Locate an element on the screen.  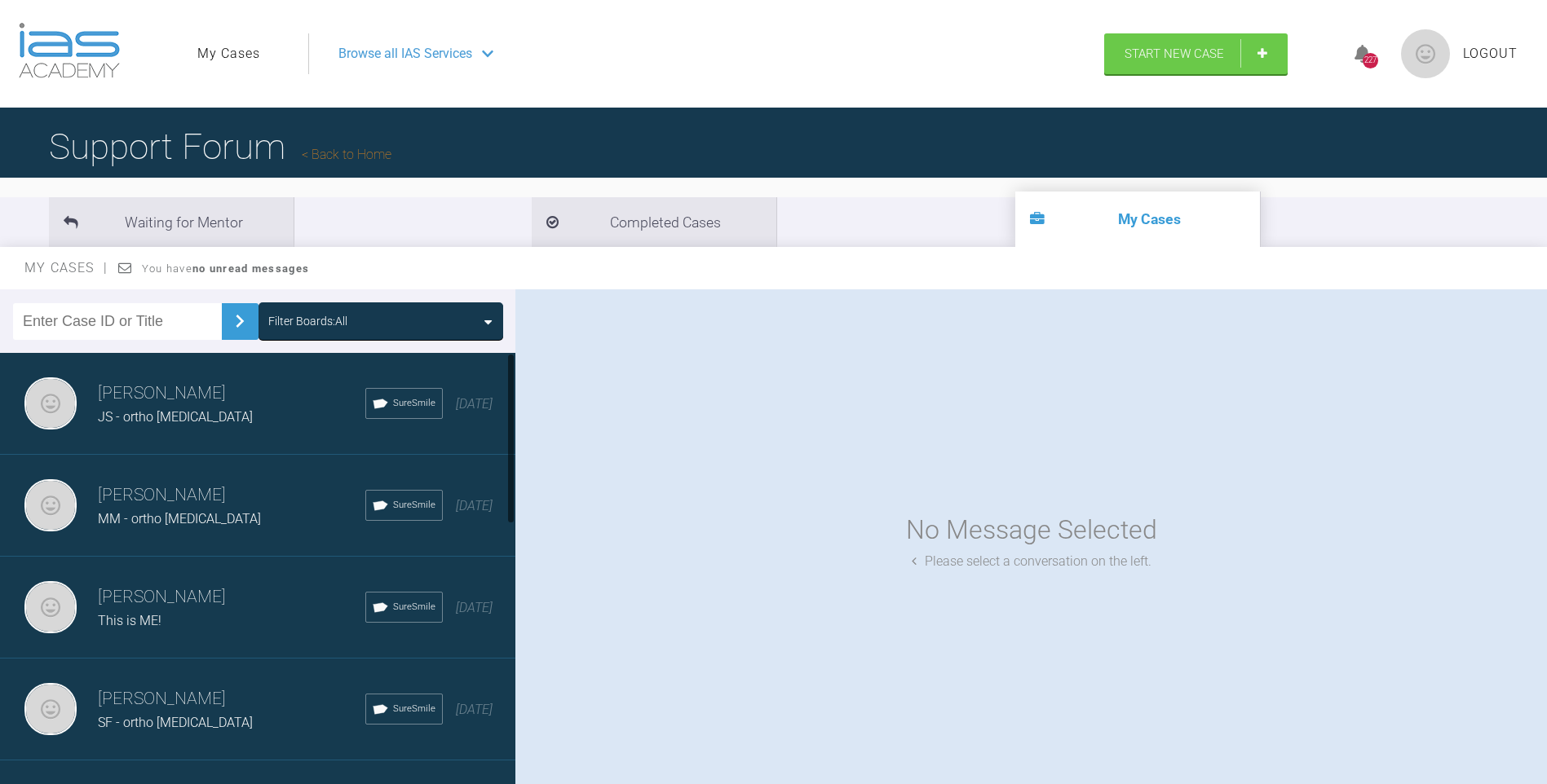
h1: Support Forum is located at coordinates (220, 147).